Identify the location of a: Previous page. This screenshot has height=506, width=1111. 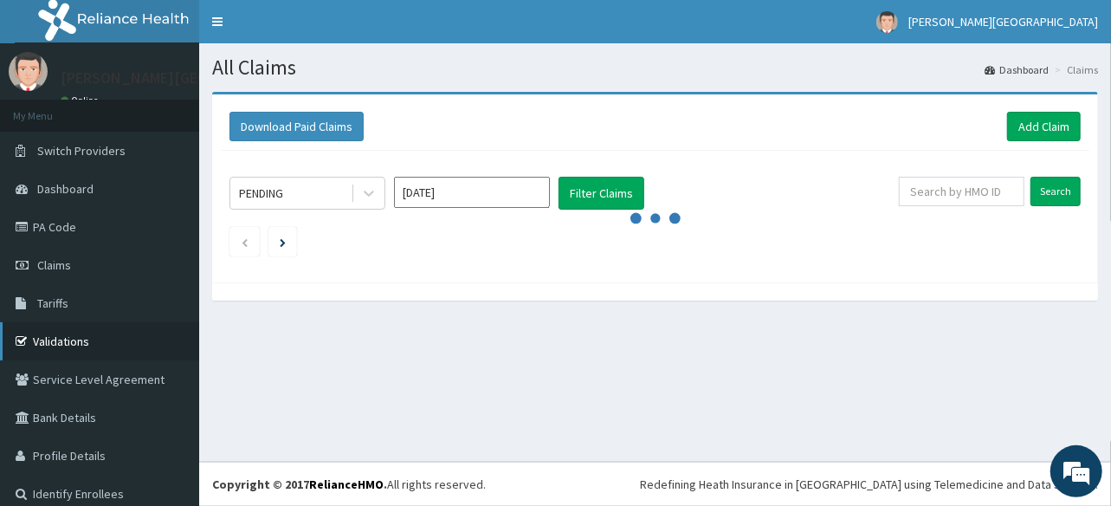
(244, 242).